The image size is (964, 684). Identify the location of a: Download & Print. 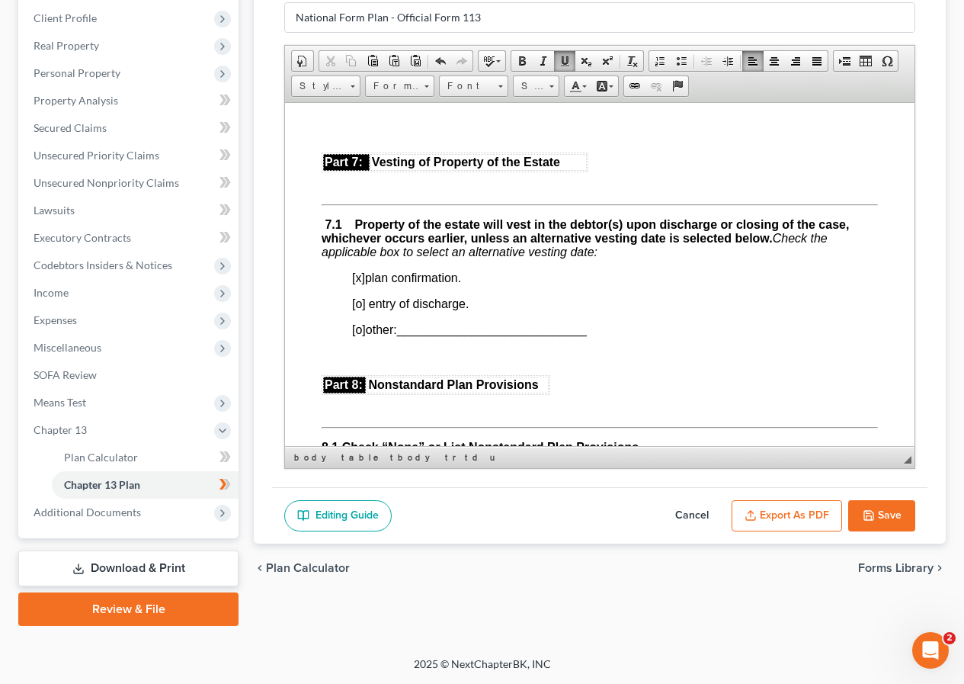
(128, 568).